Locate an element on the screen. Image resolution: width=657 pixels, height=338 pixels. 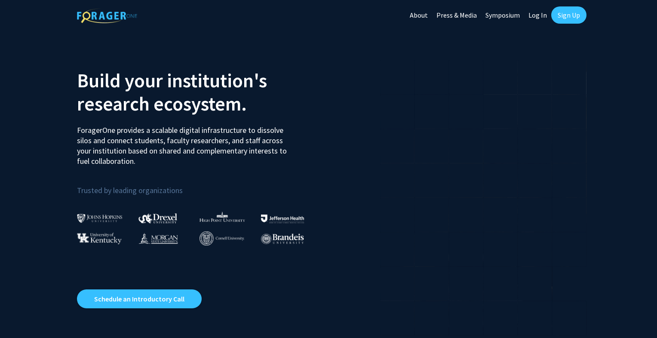
a: Sign Up is located at coordinates (569, 15).